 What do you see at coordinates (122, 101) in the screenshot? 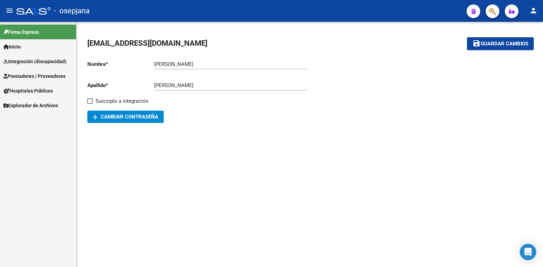
I see `span: Suscripto a integración` at bounding box center [122, 101].